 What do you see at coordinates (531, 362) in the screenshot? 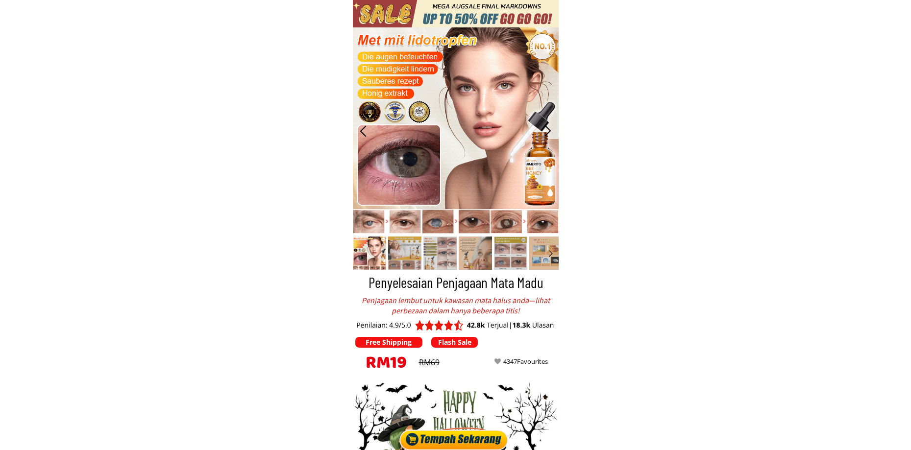
I see `div: 4347Favourites` at bounding box center [531, 362].